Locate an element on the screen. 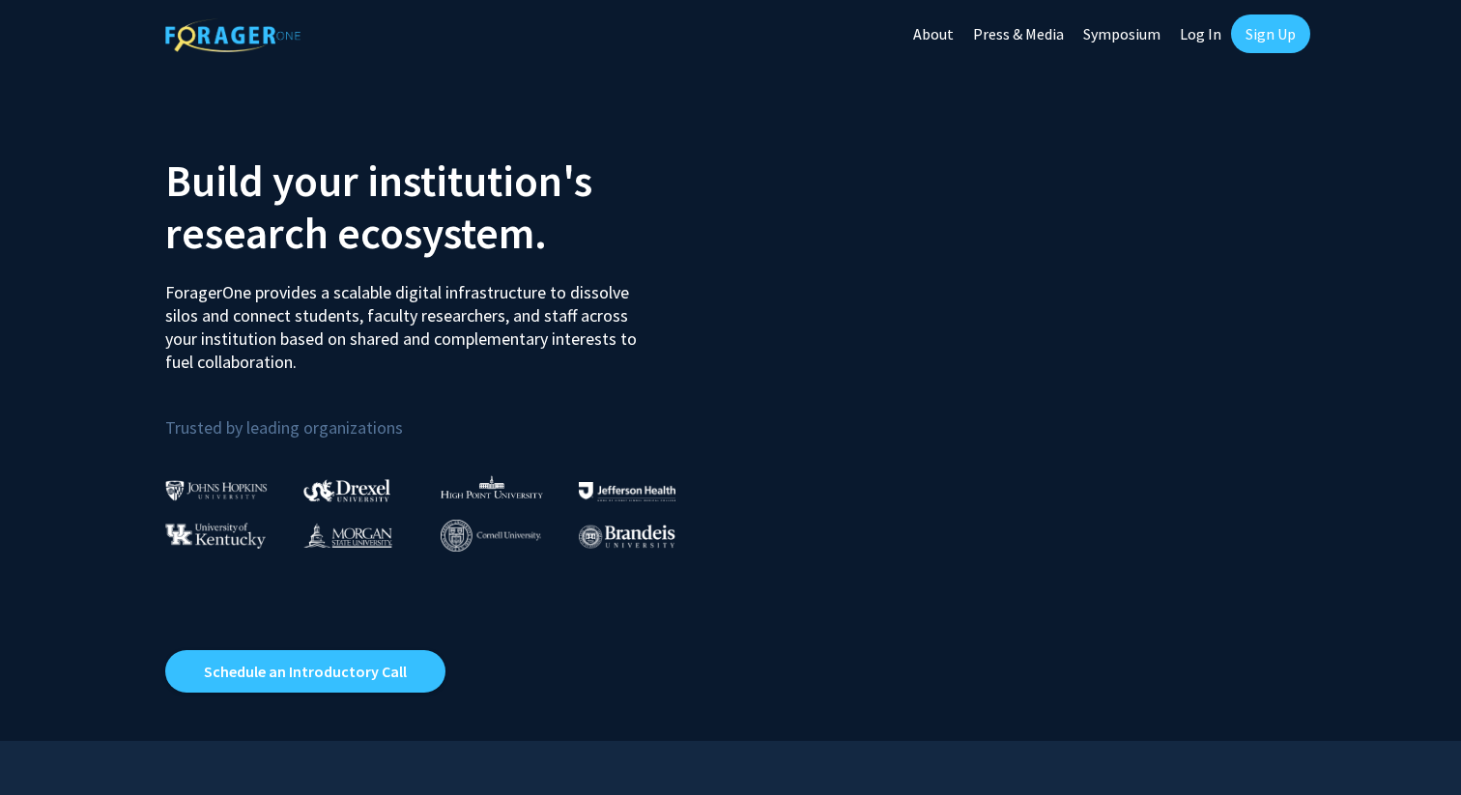  img: Morgan State University is located at coordinates (348, 535).